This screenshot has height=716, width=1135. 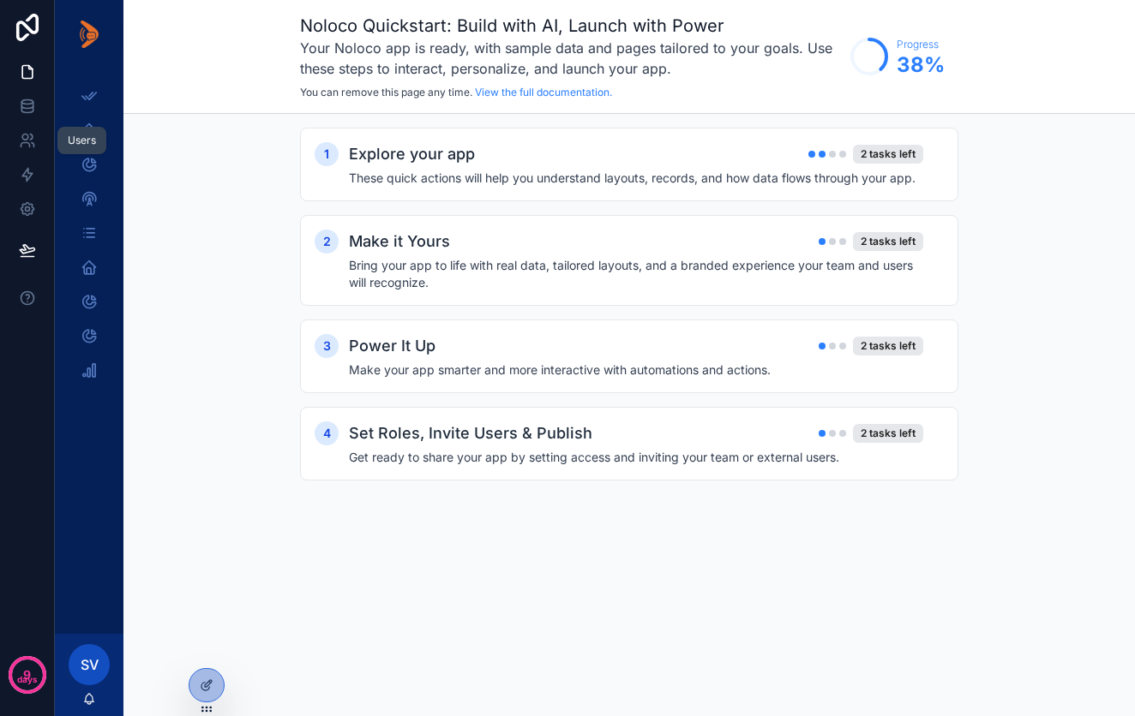 What do you see at coordinates (386, 92) in the screenshot?
I see `span: You can remove this page any time.` at bounding box center [386, 92].